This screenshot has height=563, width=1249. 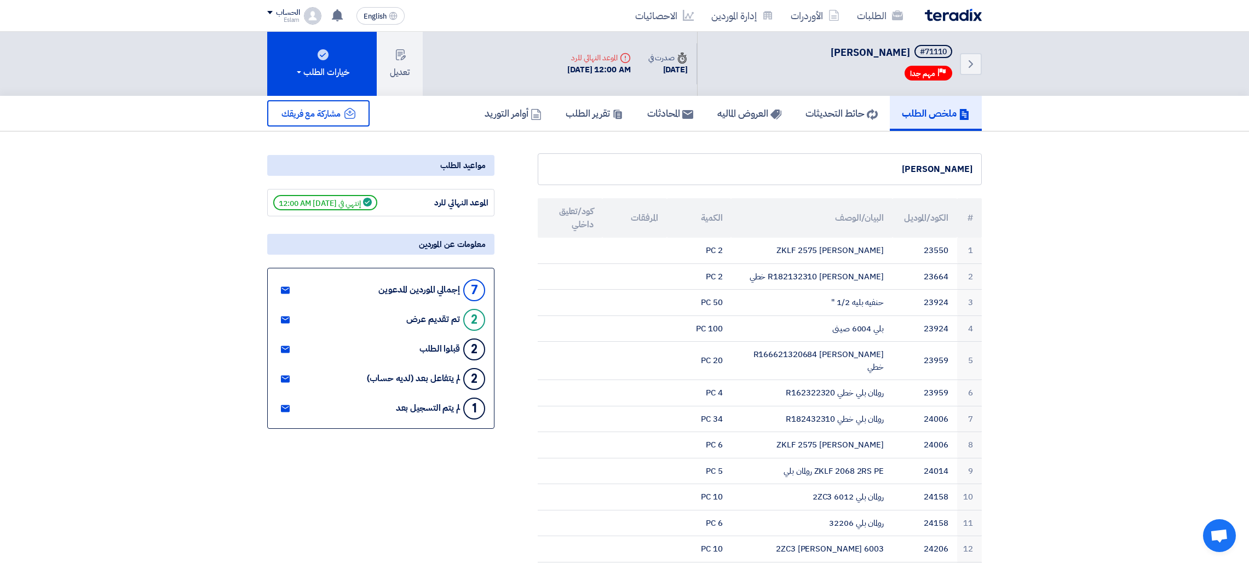 I want to click on h5: تقرير الطلب, so click(x=594, y=113).